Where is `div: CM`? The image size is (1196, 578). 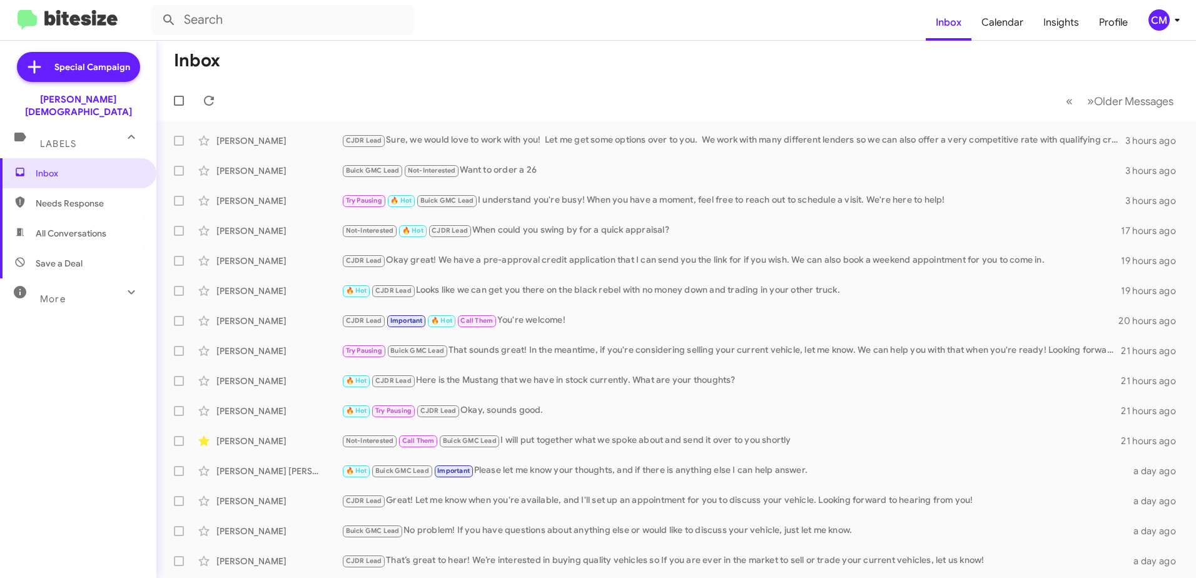 div: CM is located at coordinates (1159, 20).